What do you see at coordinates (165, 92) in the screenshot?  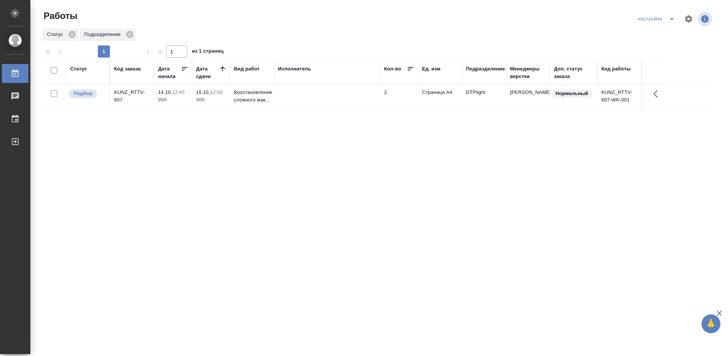 I see `p: 14.10,` at bounding box center [165, 92].